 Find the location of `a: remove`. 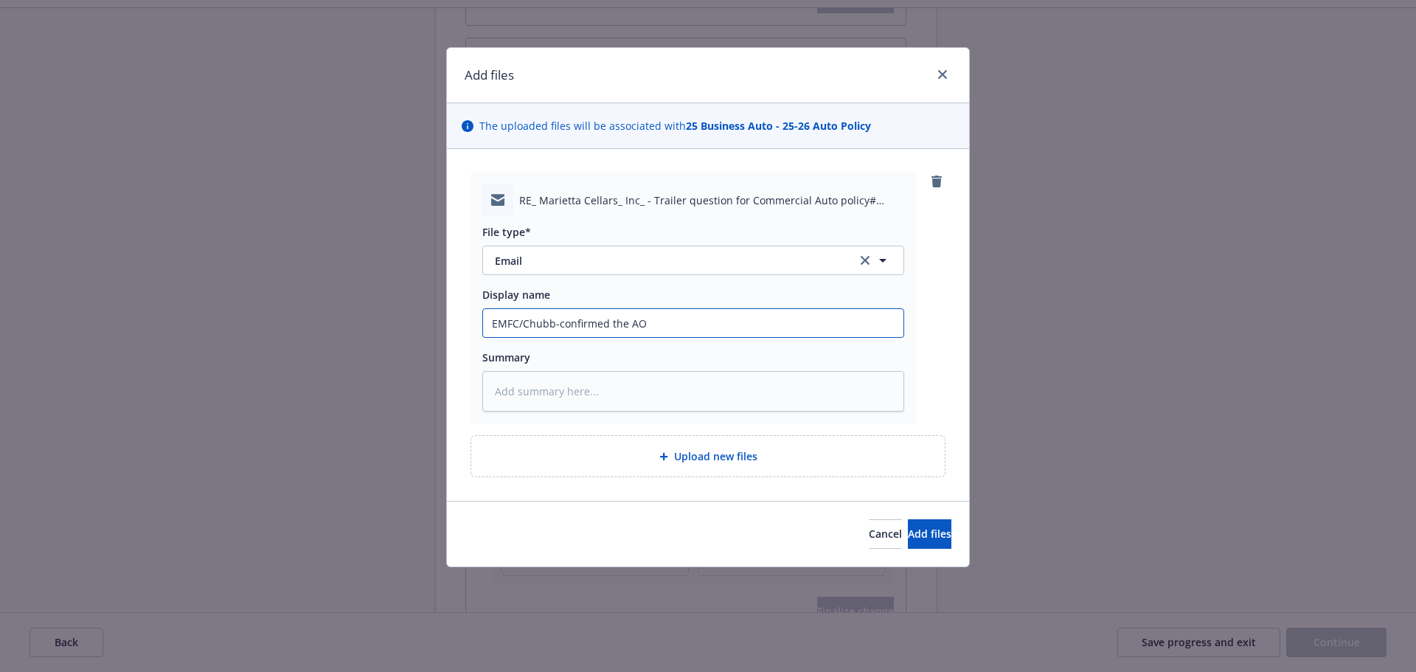

a: remove is located at coordinates (936, 181).